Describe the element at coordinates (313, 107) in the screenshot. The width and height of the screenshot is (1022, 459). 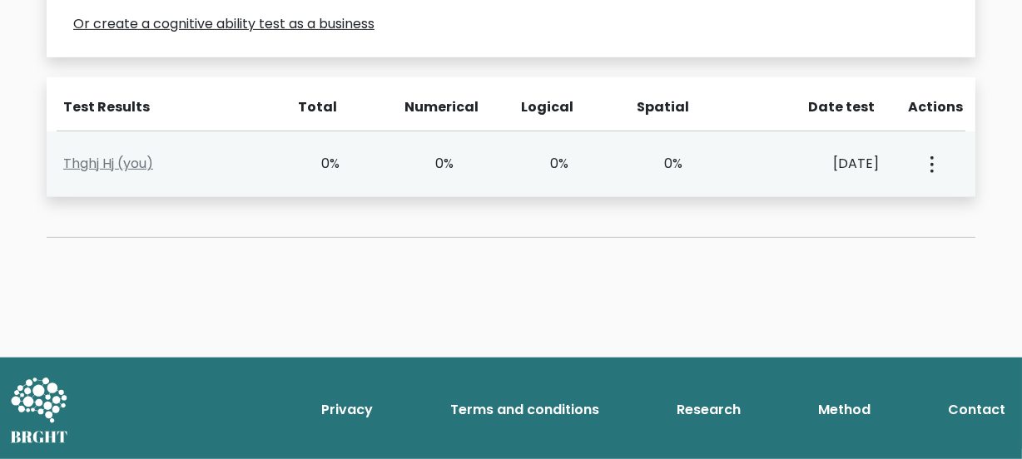
I see `div: Total` at that location.